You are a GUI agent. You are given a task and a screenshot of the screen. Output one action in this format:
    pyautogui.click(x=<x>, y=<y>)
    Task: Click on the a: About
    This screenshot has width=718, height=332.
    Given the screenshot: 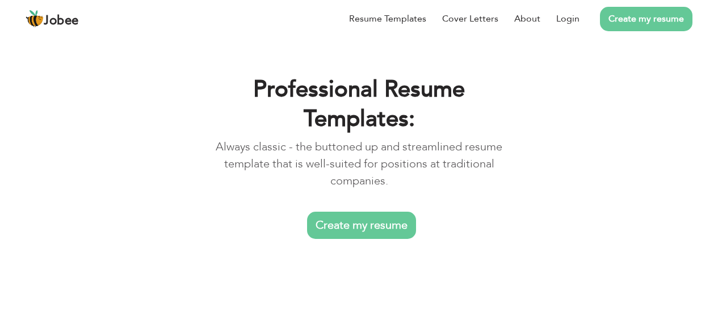 What is the action you would take?
    pyautogui.click(x=528, y=19)
    